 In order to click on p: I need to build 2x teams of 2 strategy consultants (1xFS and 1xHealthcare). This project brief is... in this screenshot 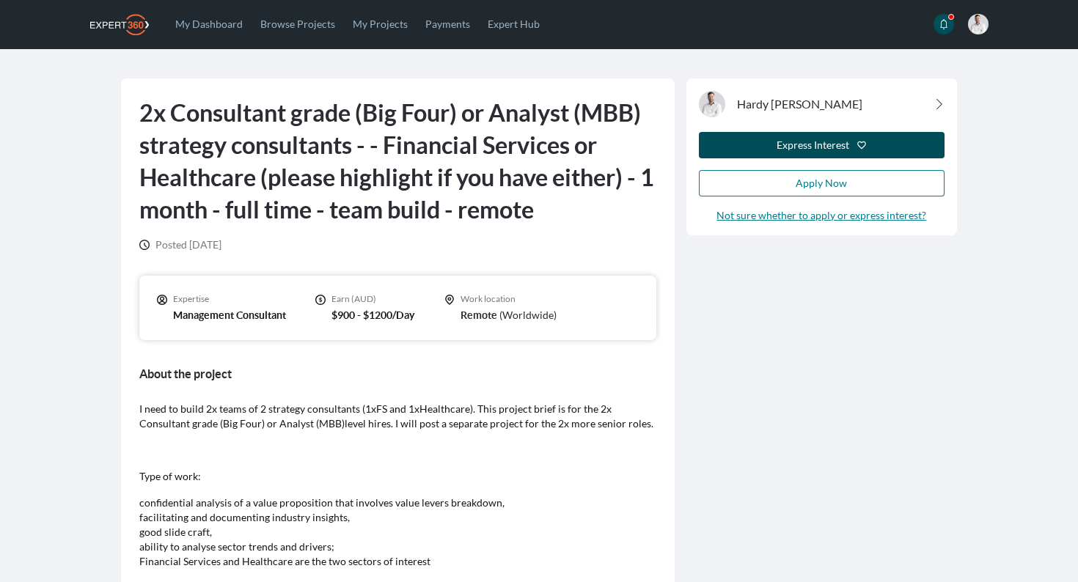, I will do `click(397, 417)`.